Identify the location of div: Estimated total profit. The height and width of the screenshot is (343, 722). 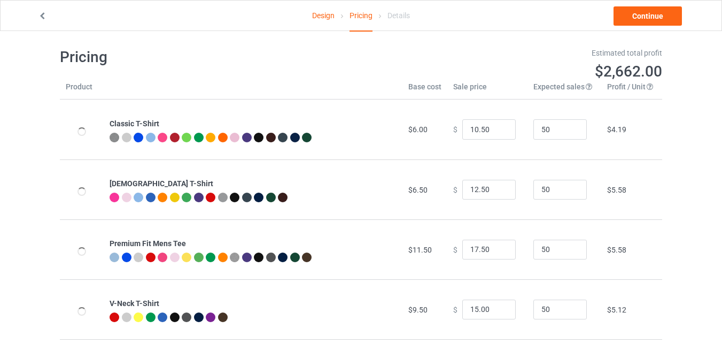
(516, 53).